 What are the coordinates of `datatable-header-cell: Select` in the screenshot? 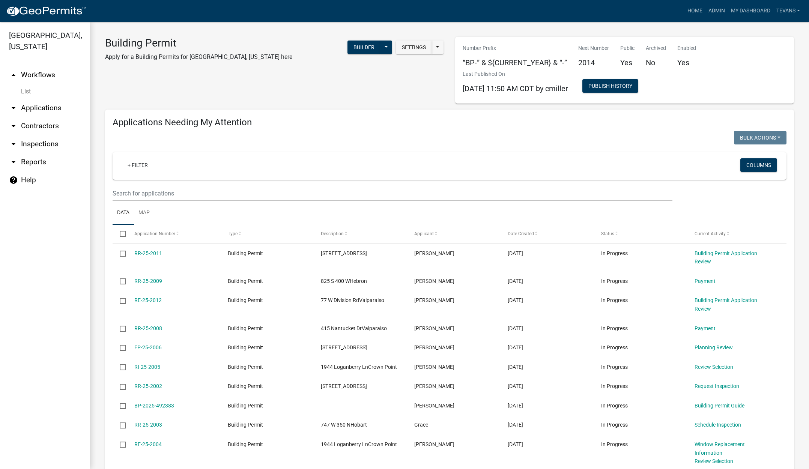 It's located at (120, 234).